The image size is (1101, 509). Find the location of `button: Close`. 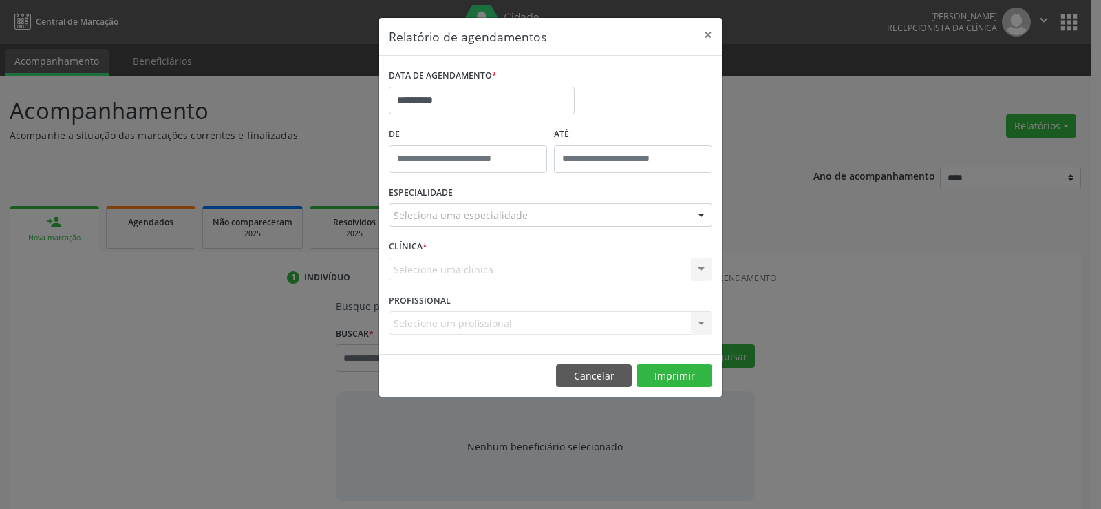

button: Close is located at coordinates (708, 34).